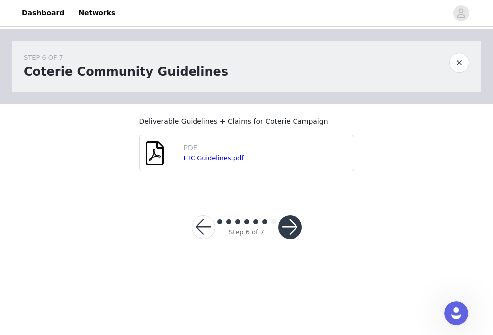 This screenshot has width=493, height=335. I want to click on div: avatar, so click(461, 13).